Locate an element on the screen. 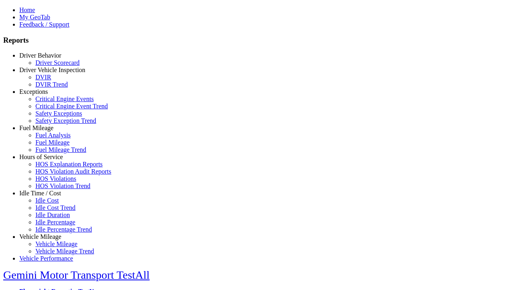 Image resolution: width=515 pixels, height=290 pixels. a: Driver Vehicle Inspection is located at coordinates (52, 70).